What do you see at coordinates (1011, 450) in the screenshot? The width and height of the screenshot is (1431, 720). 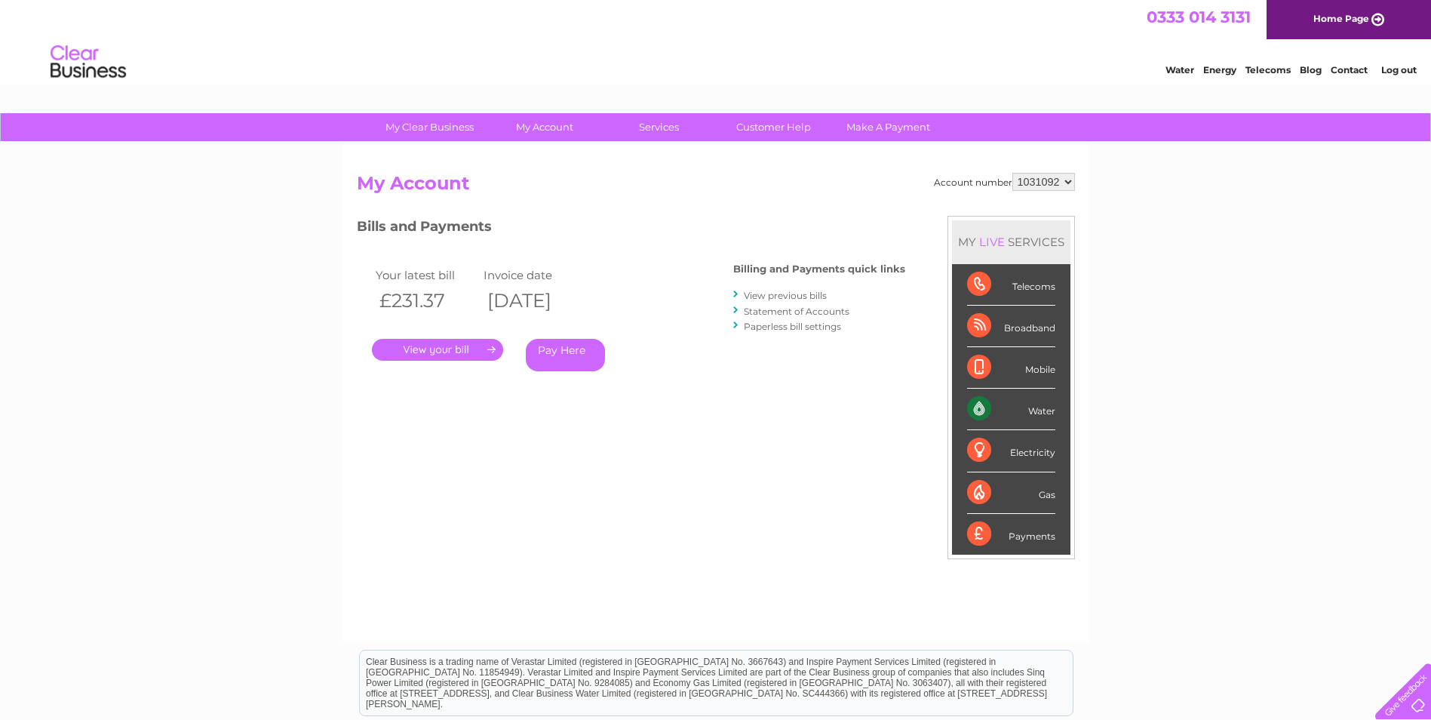 I see `div: Electricity` at bounding box center [1011, 450].